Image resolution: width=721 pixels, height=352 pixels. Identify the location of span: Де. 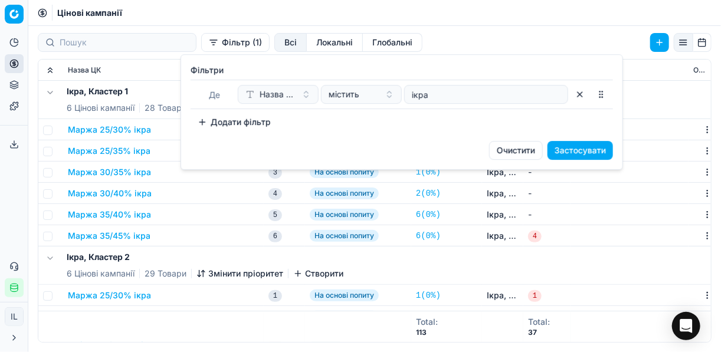
(214, 94).